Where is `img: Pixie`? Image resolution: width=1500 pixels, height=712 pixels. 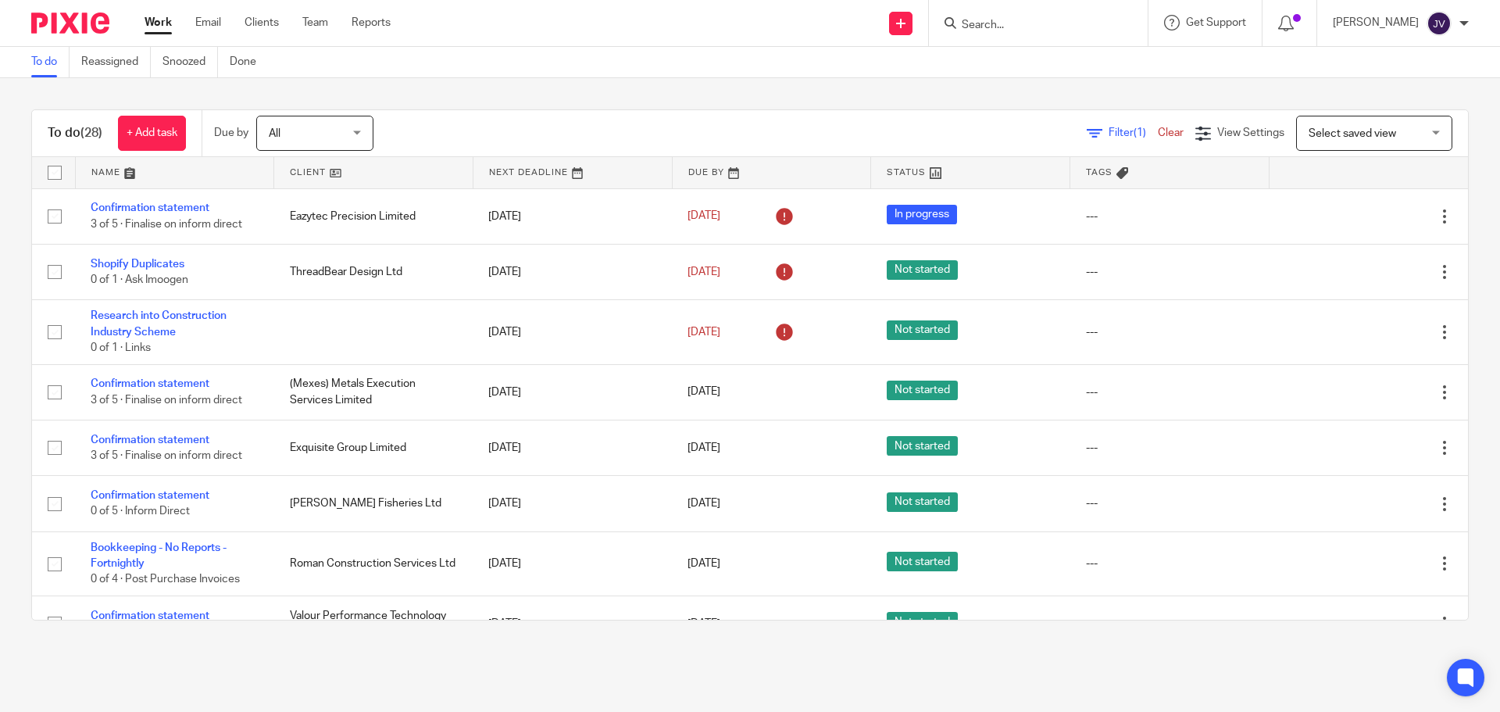
img: Pixie is located at coordinates (70, 23).